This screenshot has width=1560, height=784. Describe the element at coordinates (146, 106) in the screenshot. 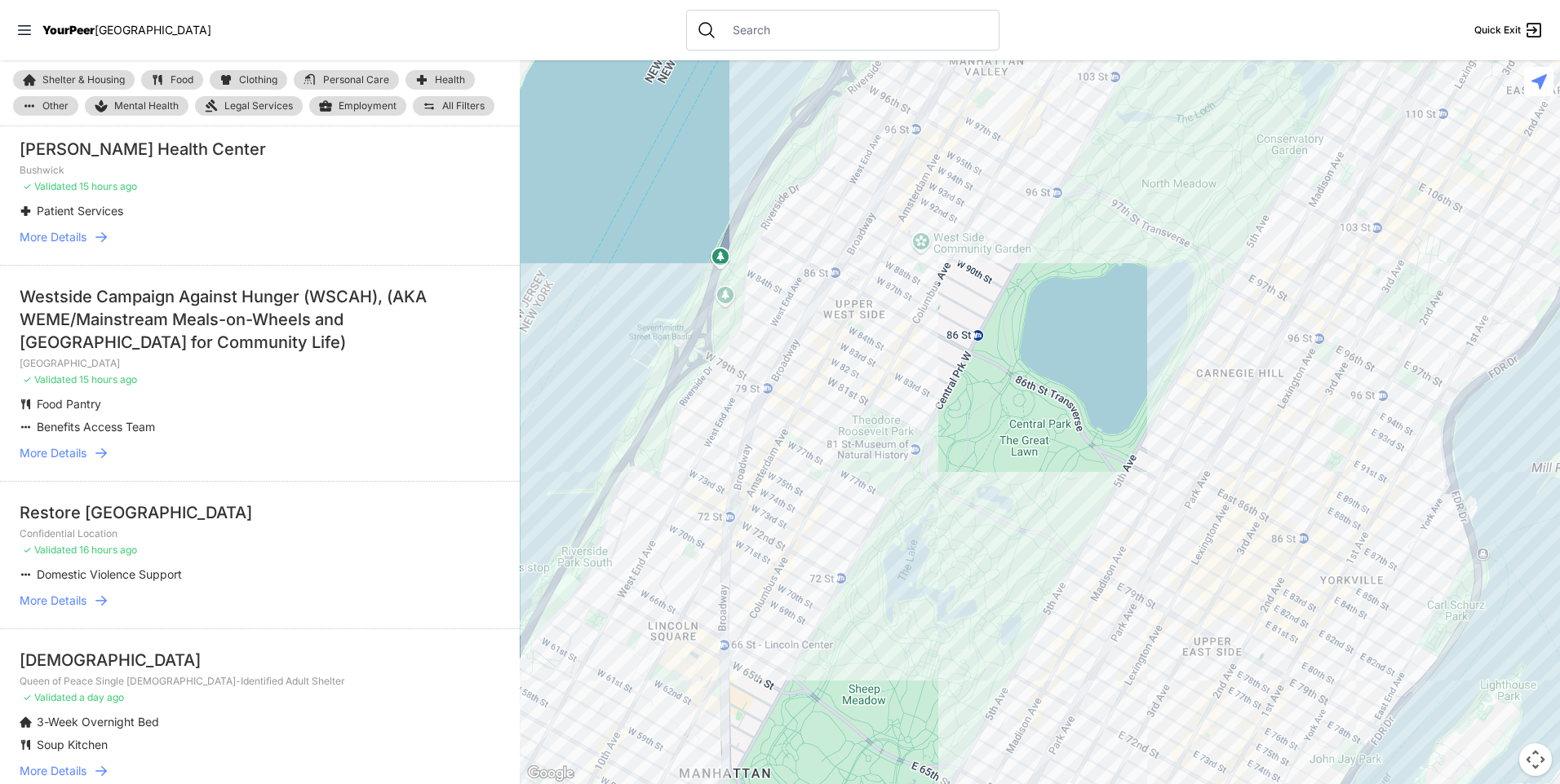

I see `span: Mental Health` at that location.